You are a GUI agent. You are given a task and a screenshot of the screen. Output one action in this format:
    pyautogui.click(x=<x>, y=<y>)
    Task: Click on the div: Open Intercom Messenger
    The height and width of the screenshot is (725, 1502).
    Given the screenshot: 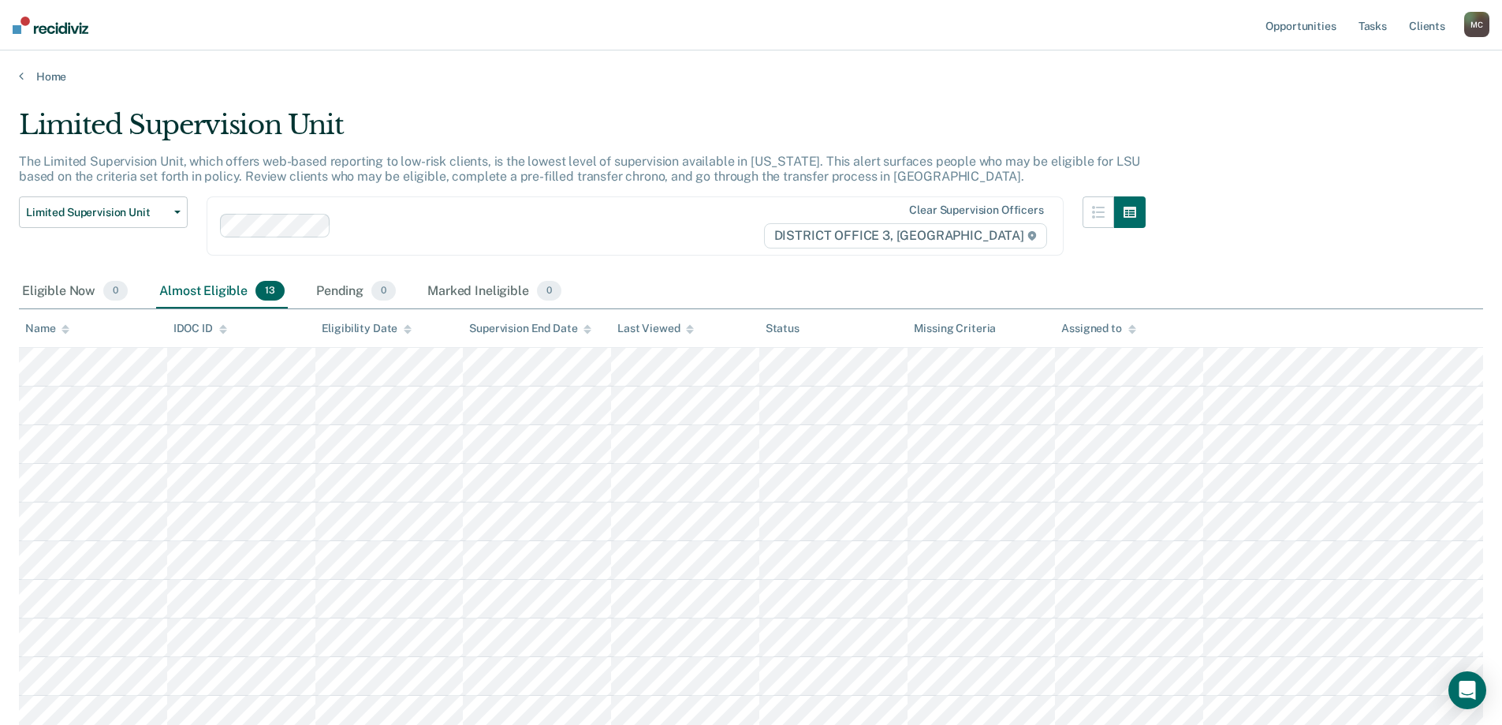 What is the action you would take?
    pyautogui.click(x=1468, y=690)
    